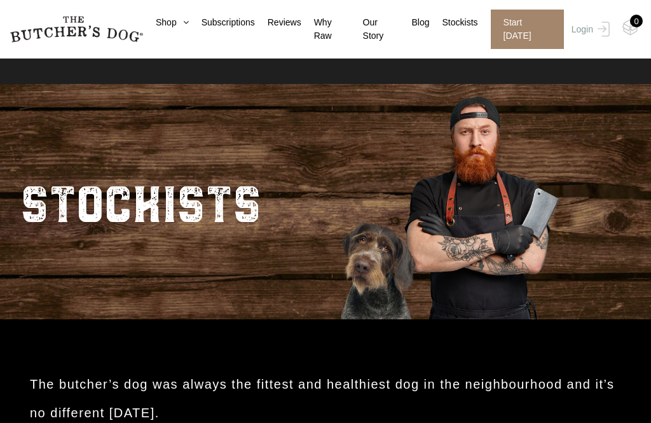 Image resolution: width=651 pixels, height=423 pixels. Describe the element at coordinates (278, 22) in the screenshot. I see `a: Reviews` at that location.